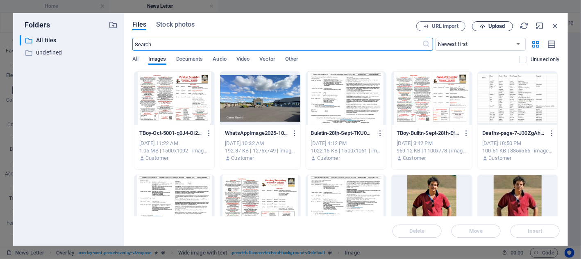  Describe the element at coordinates (431, 151) in the screenshot. I see `div: 959.12 KB | 1100x778 | image/png` at that location.